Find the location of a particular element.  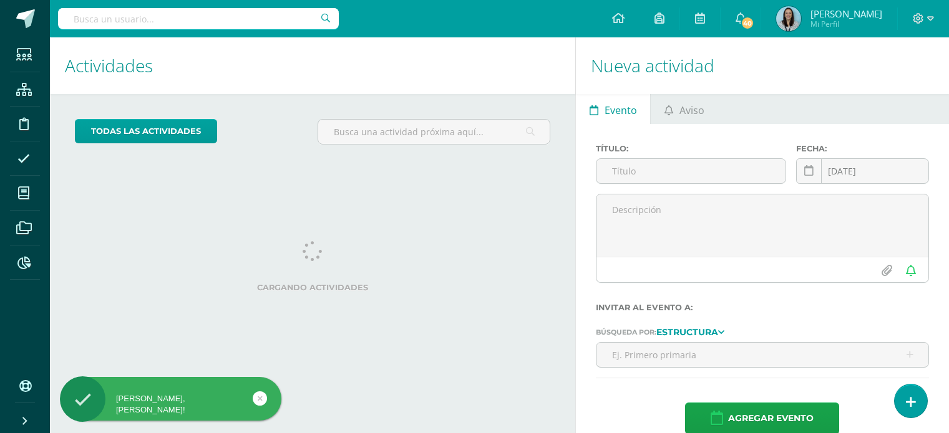

label: Cargando actividades is located at coordinates (312, 288).